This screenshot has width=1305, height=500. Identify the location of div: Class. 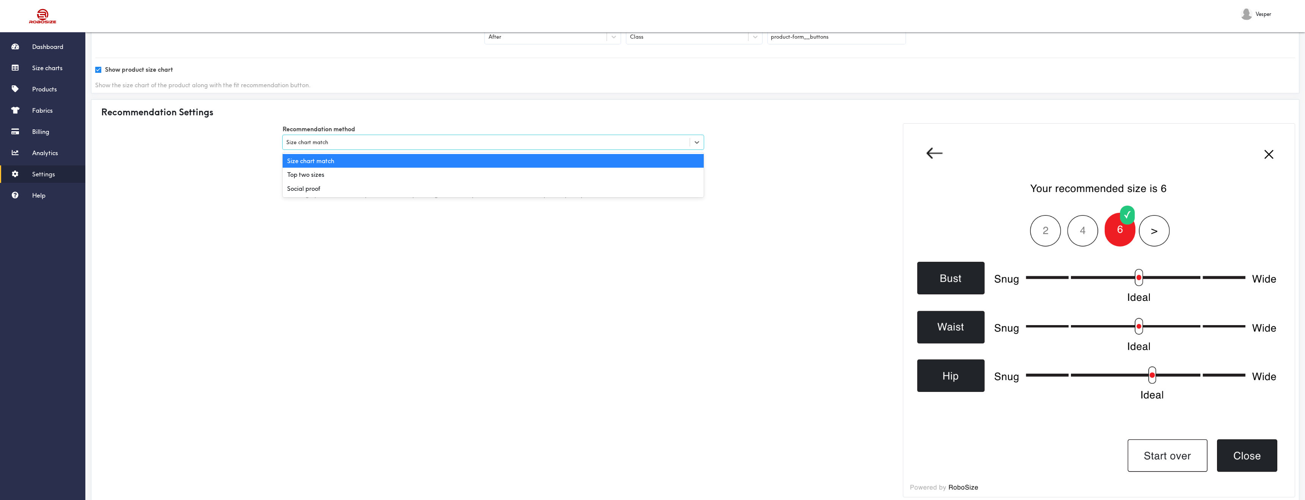
(636, 37).